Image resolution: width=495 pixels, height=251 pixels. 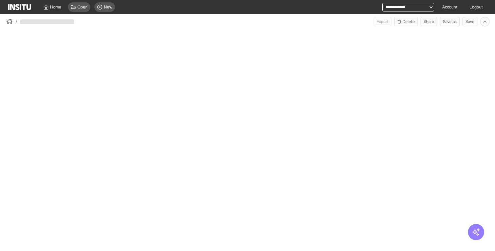 I want to click on button: Save, so click(x=470, y=22).